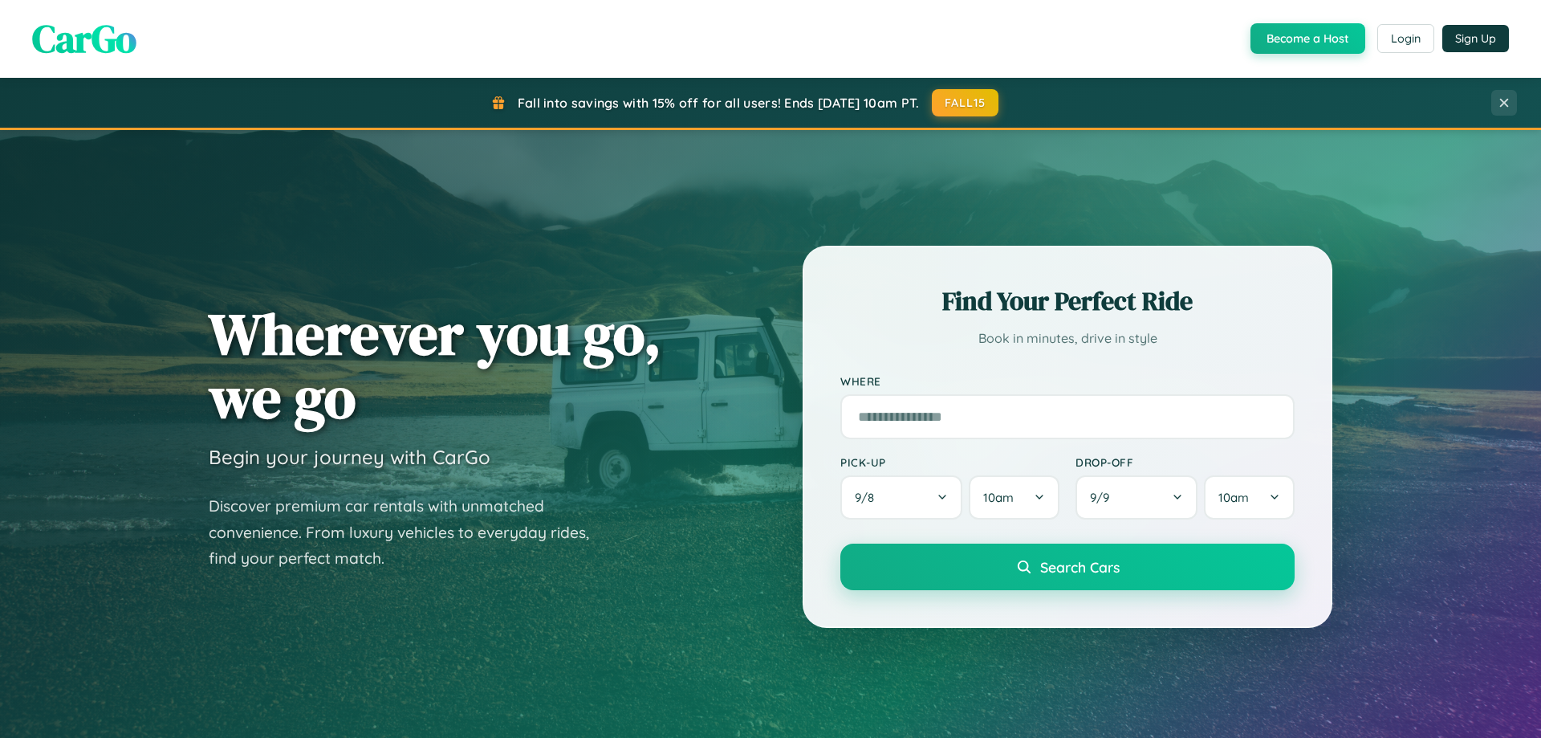  I want to click on label: Drop-off, so click(1185, 462).